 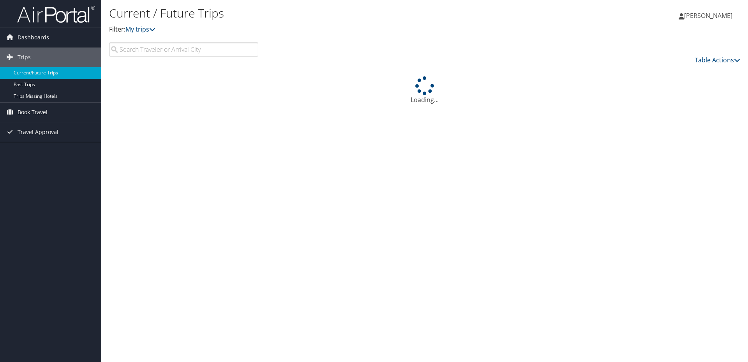 What do you see at coordinates (56, 14) in the screenshot?
I see `img: airportal-logo.png` at bounding box center [56, 14].